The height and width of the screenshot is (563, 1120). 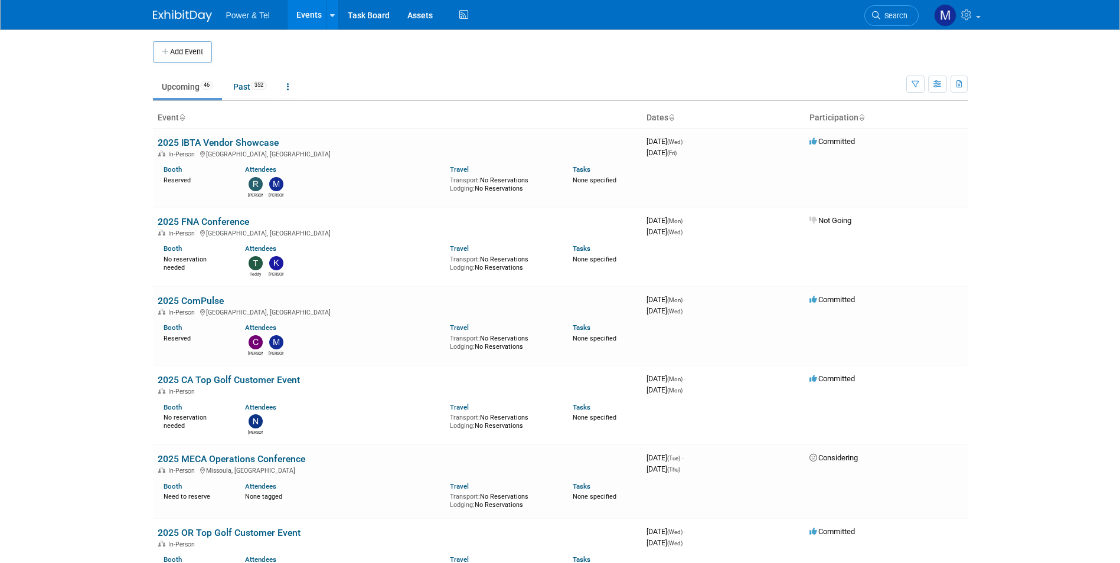 What do you see at coordinates (231, 459) in the screenshot?
I see `a: 2025 MECA Operations Conference` at bounding box center [231, 459].